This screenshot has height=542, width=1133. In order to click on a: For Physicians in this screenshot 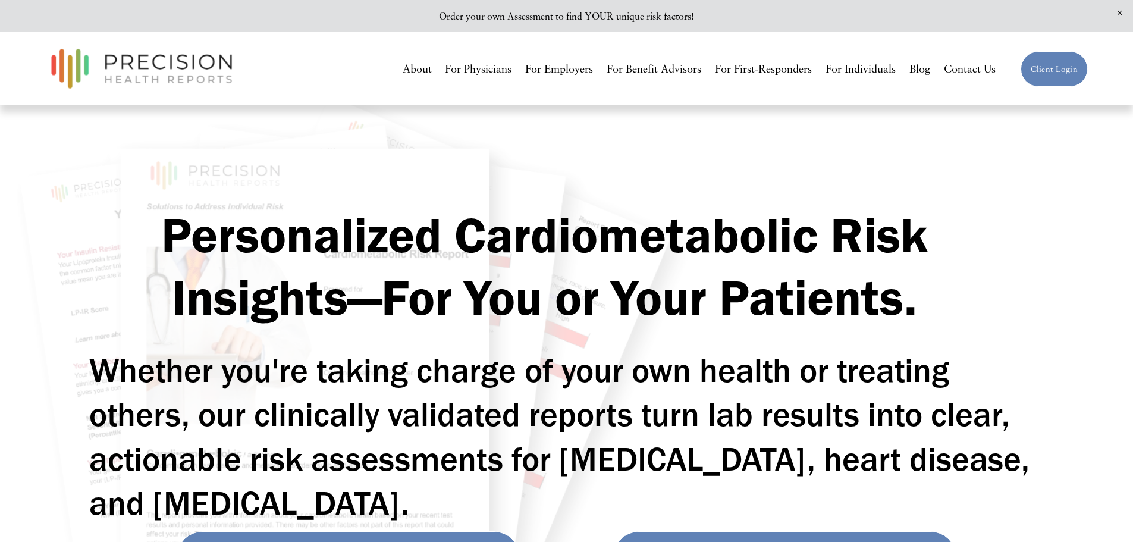, I will do `click(478, 69)`.